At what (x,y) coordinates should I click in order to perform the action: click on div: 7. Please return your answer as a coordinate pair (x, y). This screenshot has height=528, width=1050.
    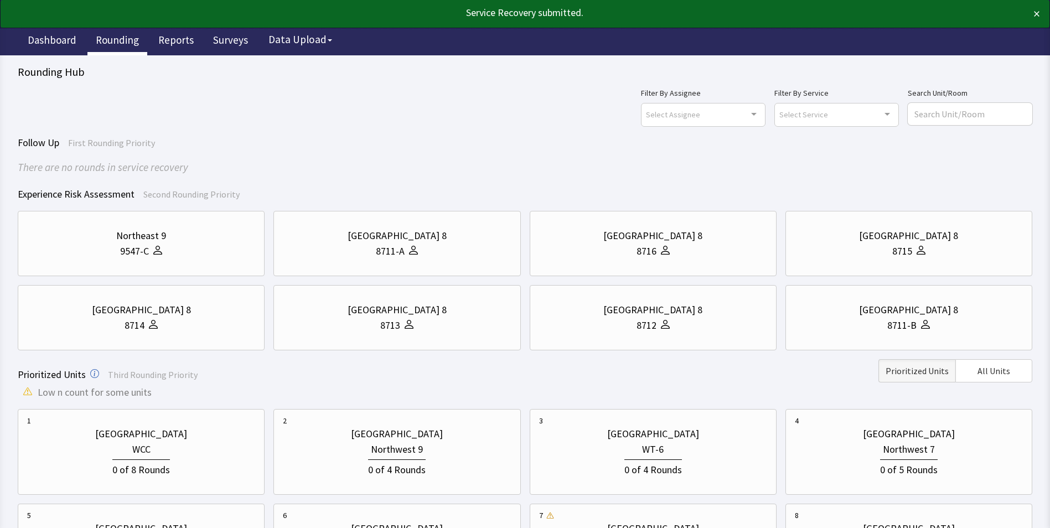
    Looking at the image, I should click on (541, 515).